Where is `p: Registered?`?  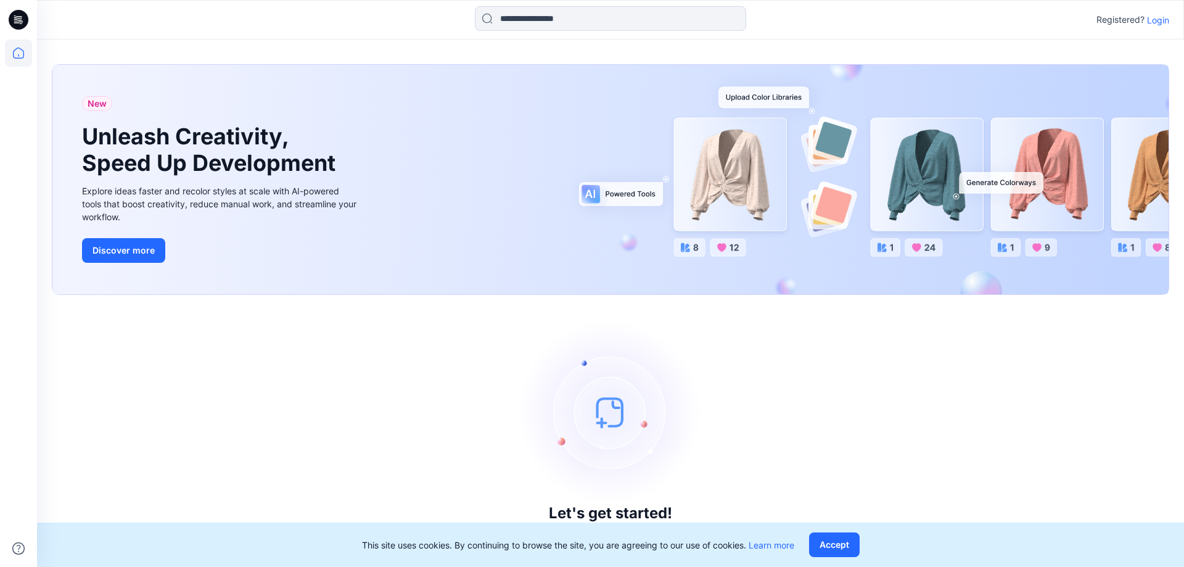
p: Registered? is located at coordinates (1121, 20).